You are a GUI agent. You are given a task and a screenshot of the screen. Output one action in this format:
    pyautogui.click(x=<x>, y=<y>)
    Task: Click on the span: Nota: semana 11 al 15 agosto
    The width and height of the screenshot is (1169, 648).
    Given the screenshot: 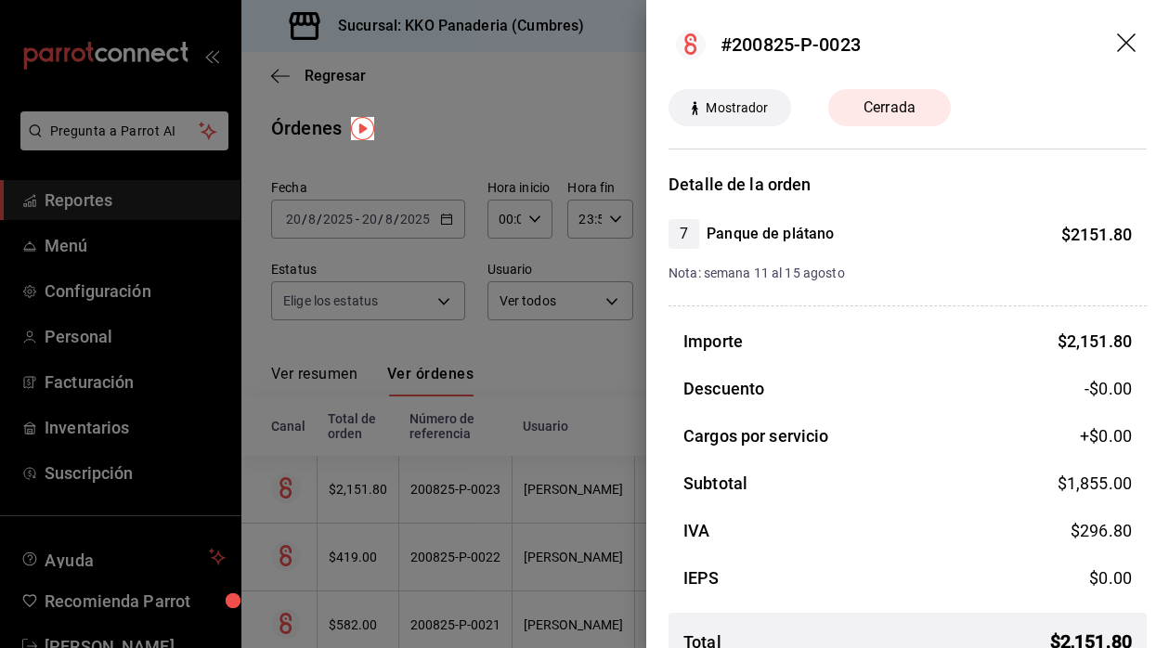 What is the action you would take?
    pyautogui.click(x=757, y=273)
    